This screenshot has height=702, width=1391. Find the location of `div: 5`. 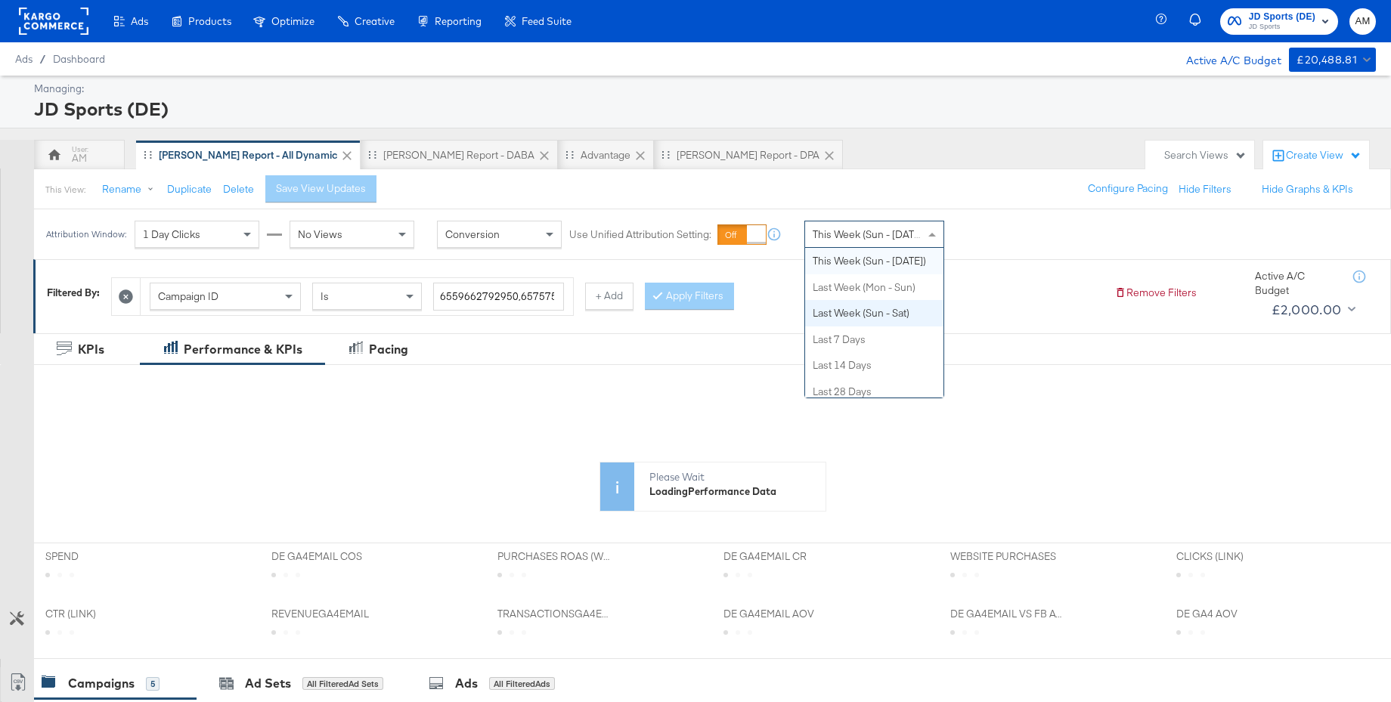

div: 5 is located at coordinates (153, 684).